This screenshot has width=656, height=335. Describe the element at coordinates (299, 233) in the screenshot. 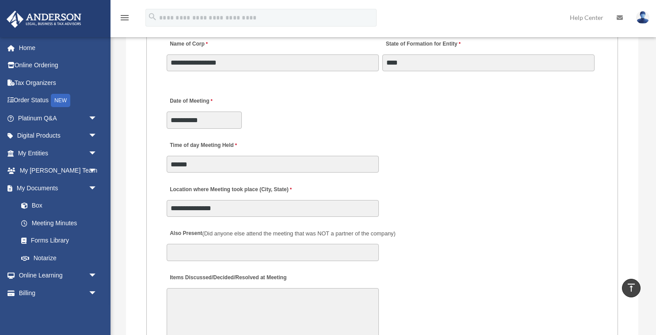

I see `span: (Did anyone else attend the meeting that was NOT a partner of the company)` at that location.